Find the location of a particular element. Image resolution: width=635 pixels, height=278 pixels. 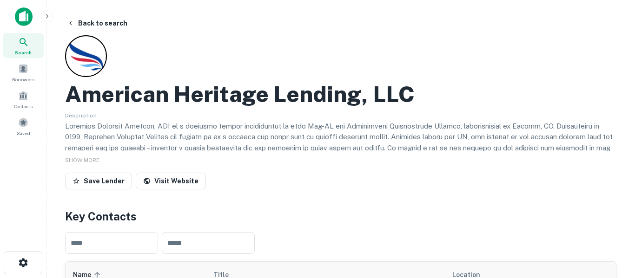

a: Saved is located at coordinates (23, 126).